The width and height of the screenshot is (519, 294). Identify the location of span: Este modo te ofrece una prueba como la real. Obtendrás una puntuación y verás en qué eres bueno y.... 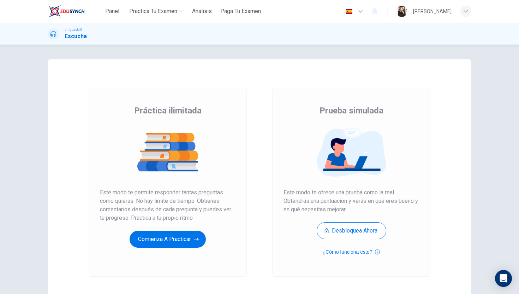
(351, 201).